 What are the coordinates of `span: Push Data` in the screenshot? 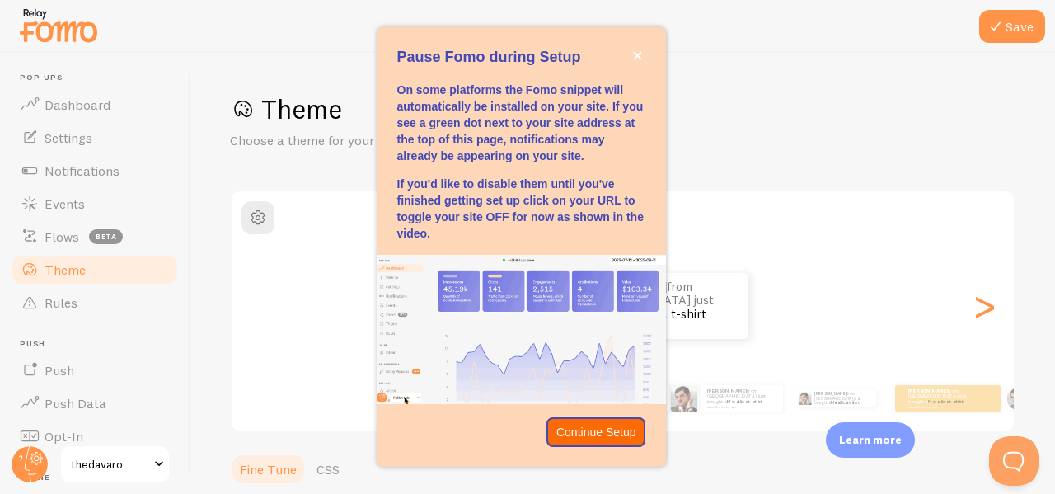 It's located at (75, 403).